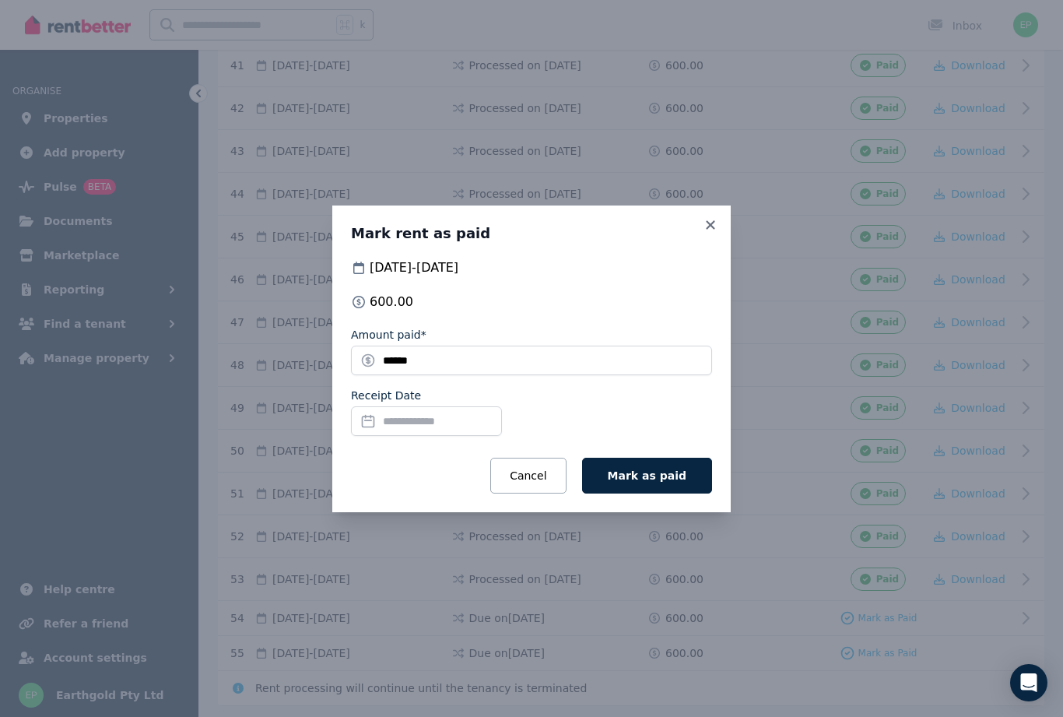 This screenshot has width=1063, height=717. I want to click on span: 600.00, so click(391, 302).